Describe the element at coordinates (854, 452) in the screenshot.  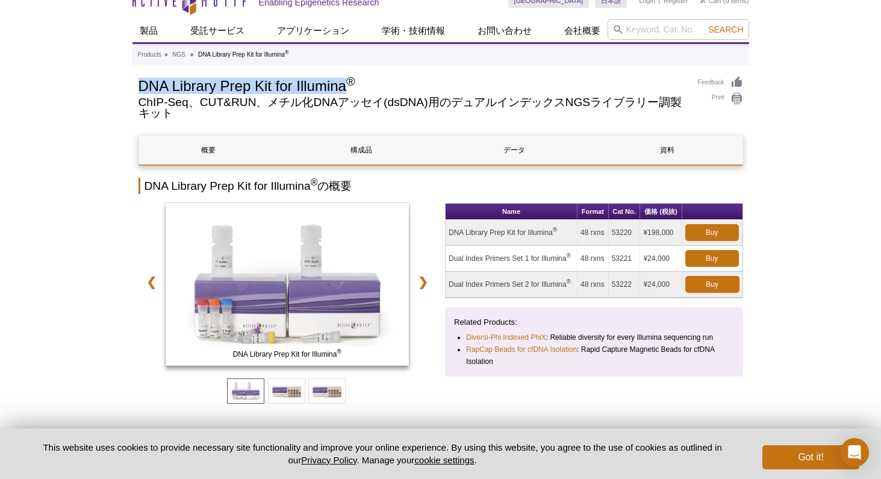
I see `div: Open Intercom Messenger` at that location.